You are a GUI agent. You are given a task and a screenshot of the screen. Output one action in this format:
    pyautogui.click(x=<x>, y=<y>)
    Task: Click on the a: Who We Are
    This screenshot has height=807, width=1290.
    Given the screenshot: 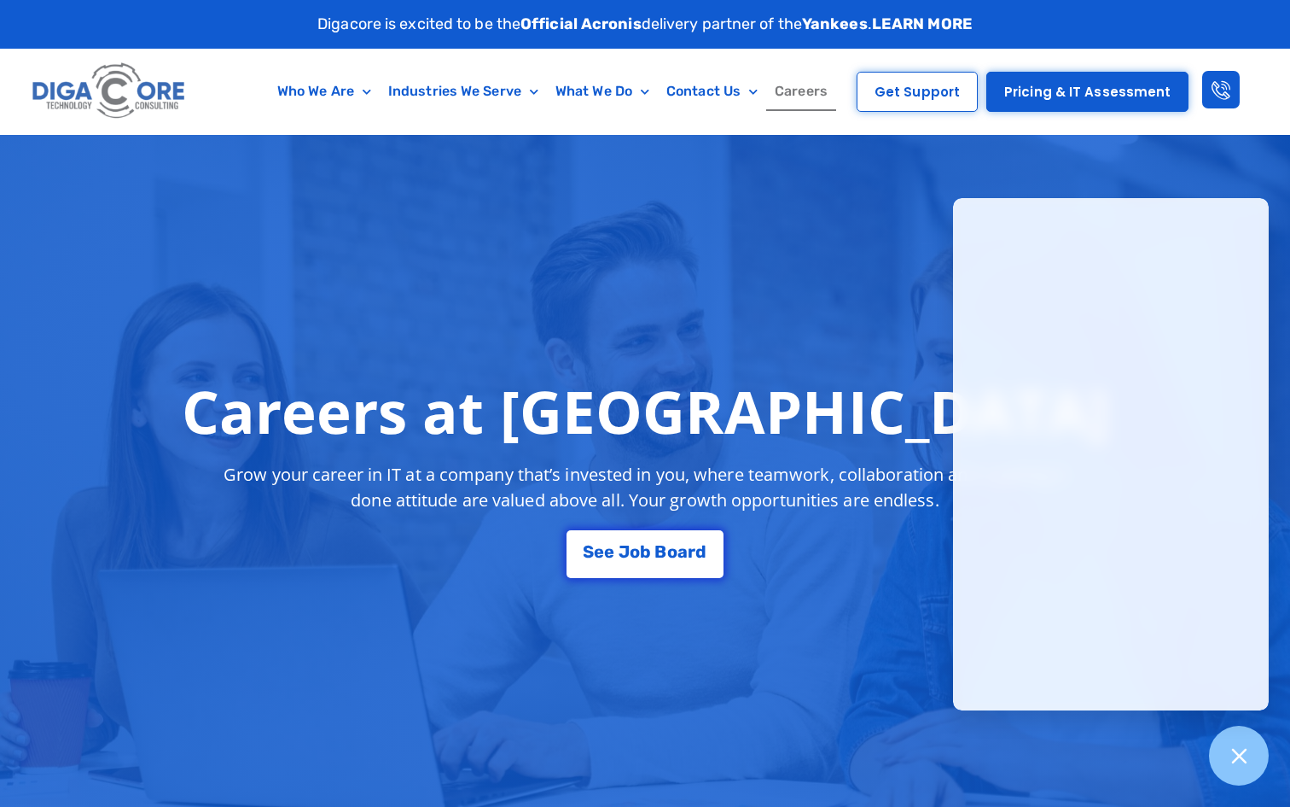 What is the action you would take?
    pyautogui.click(x=324, y=91)
    